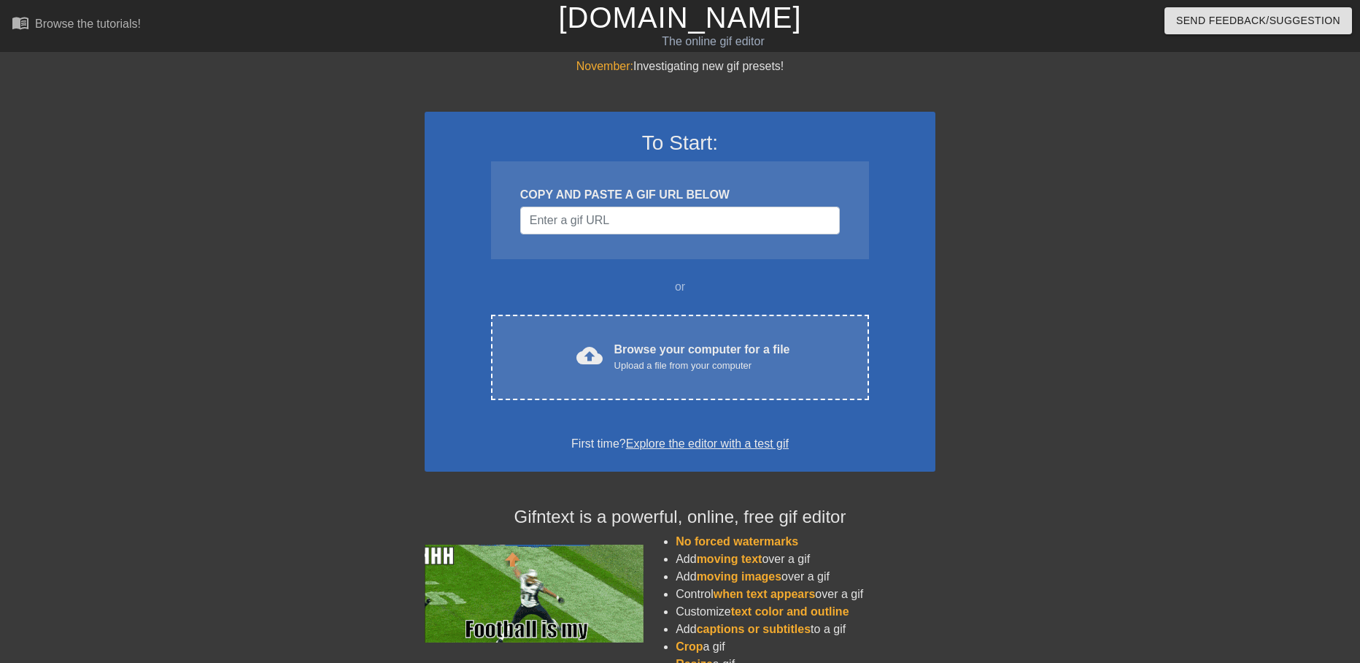  What do you see at coordinates (20, 23) in the screenshot?
I see `span: menu_book` at bounding box center [20, 23].